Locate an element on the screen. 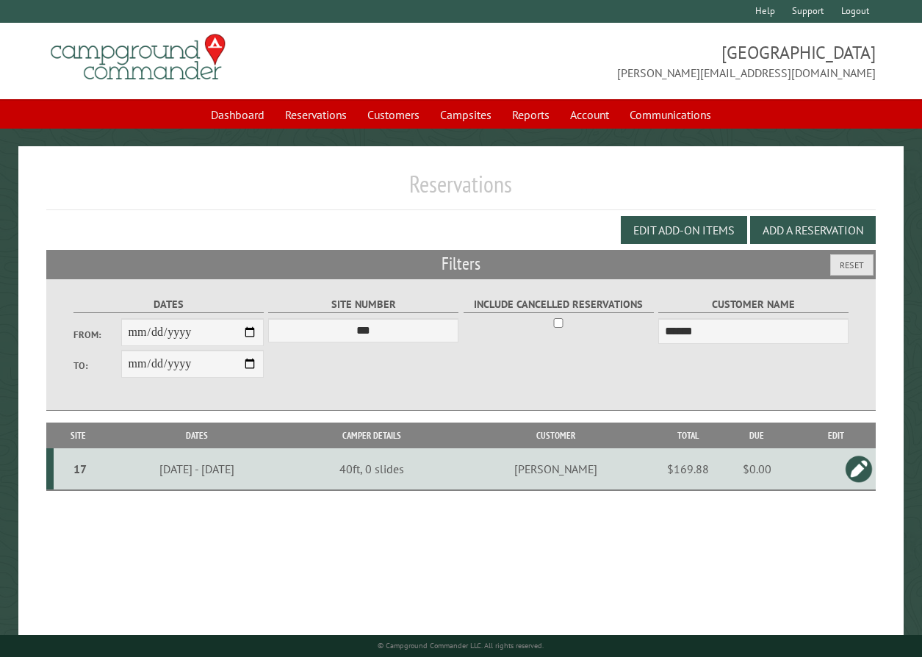 The height and width of the screenshot is (657, 922). h2: Filters is located at coordinates (461, 264).